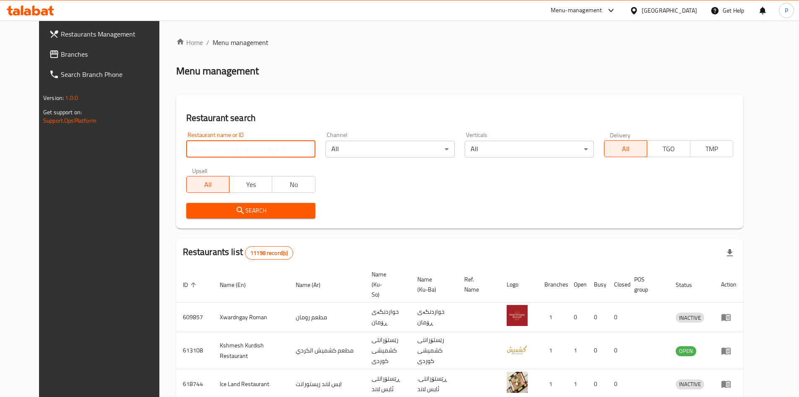 The height and width of the screenshot is (397, 799). What do you see at coordinates (553, 284) in the screenshot?
I see `th: Branches` at bounding box center [553, 284].